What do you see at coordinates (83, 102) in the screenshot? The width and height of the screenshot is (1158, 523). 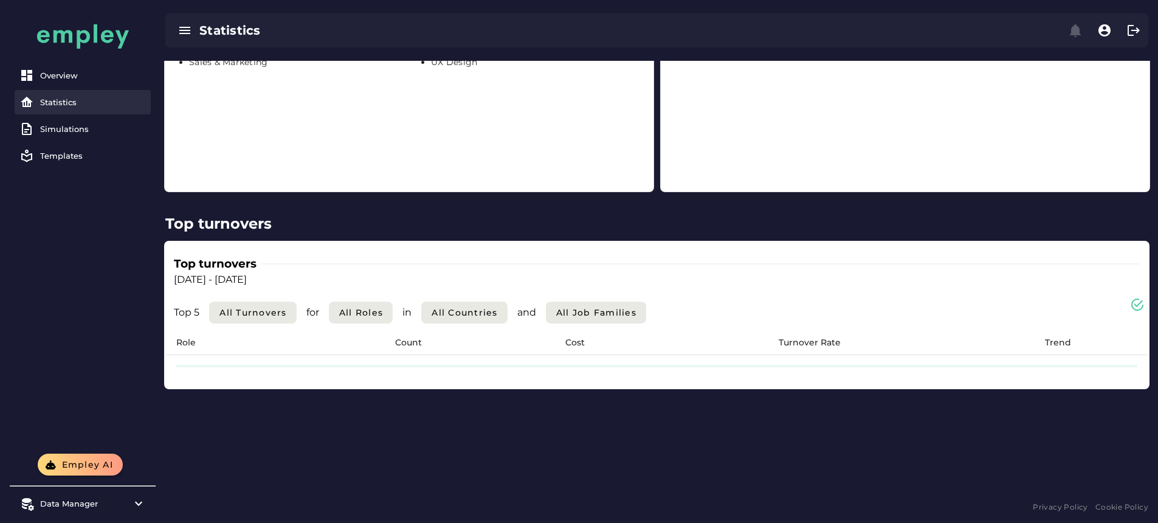 I see `a: Statistics` at bounding box center [83, 102].